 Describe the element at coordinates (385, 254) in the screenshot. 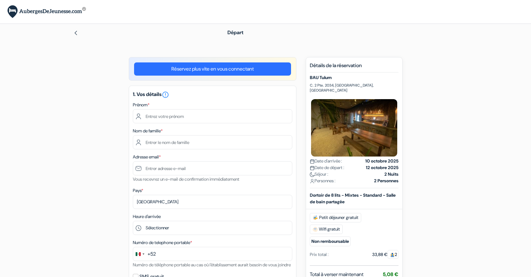

I see `div: 33,88 €` at that location.